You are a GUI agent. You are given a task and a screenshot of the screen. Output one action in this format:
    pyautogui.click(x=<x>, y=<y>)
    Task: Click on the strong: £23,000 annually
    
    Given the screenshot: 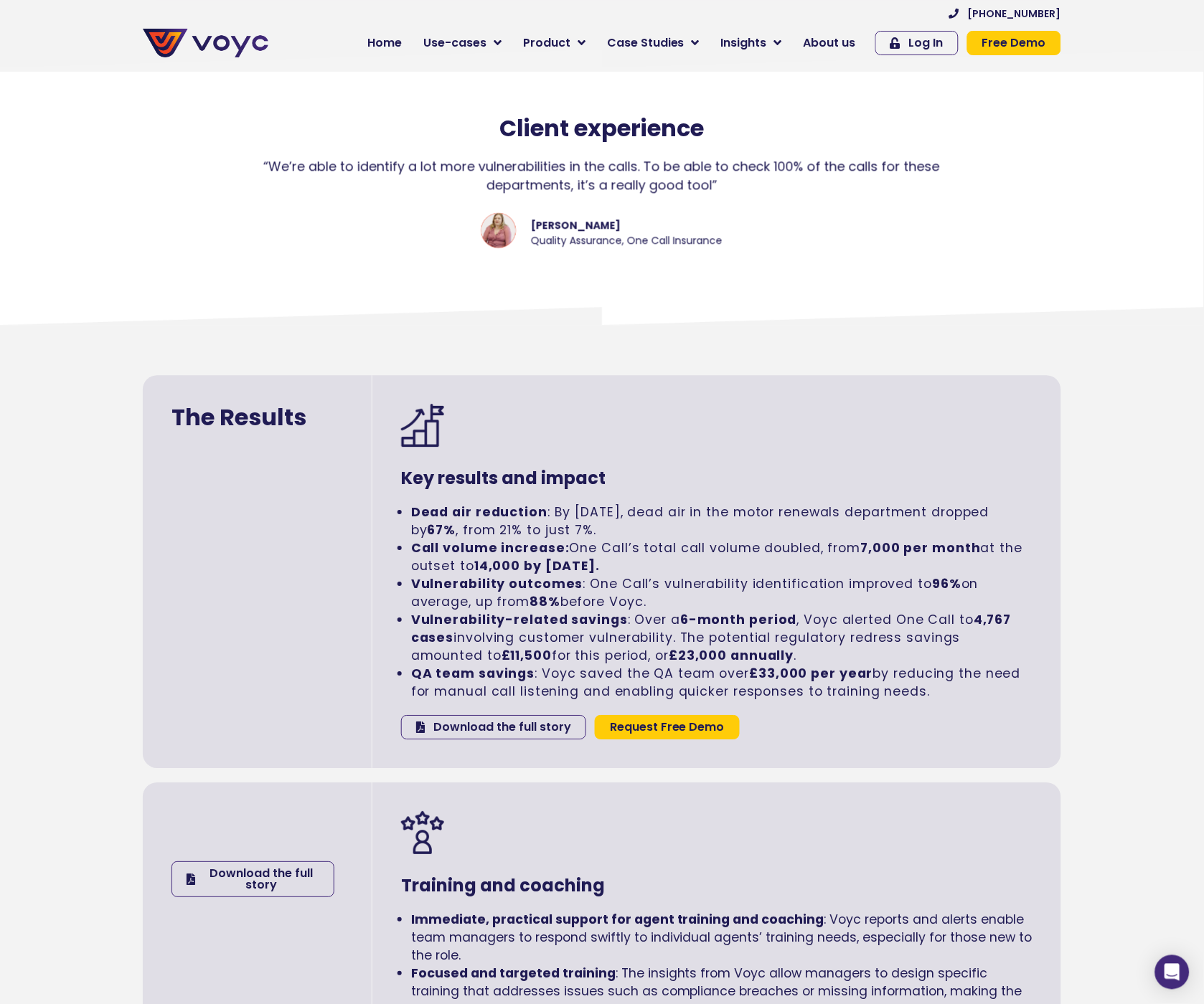 What is the action you would take?
    pyautogui.click(x=732, y=656)
    